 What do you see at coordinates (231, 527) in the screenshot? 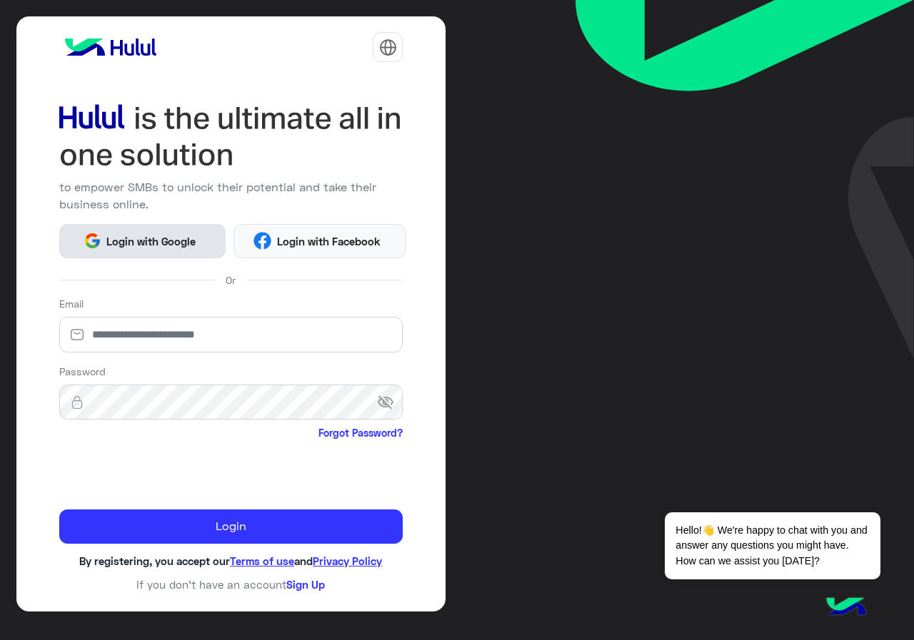
I see `button: Login` at bounding box center [231, 527].